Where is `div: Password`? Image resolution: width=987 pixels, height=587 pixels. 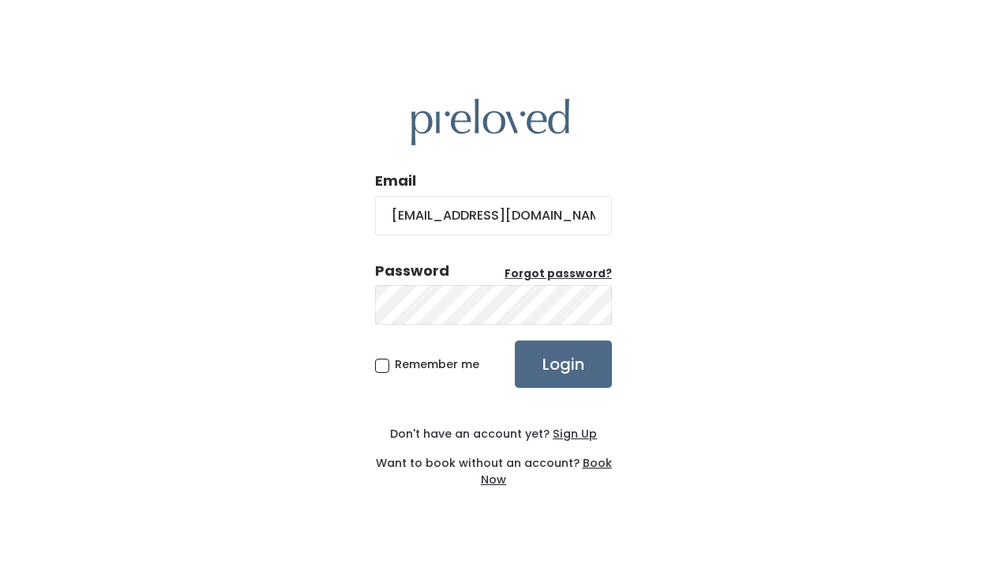
div: Password is located at coordinates (412, 271).